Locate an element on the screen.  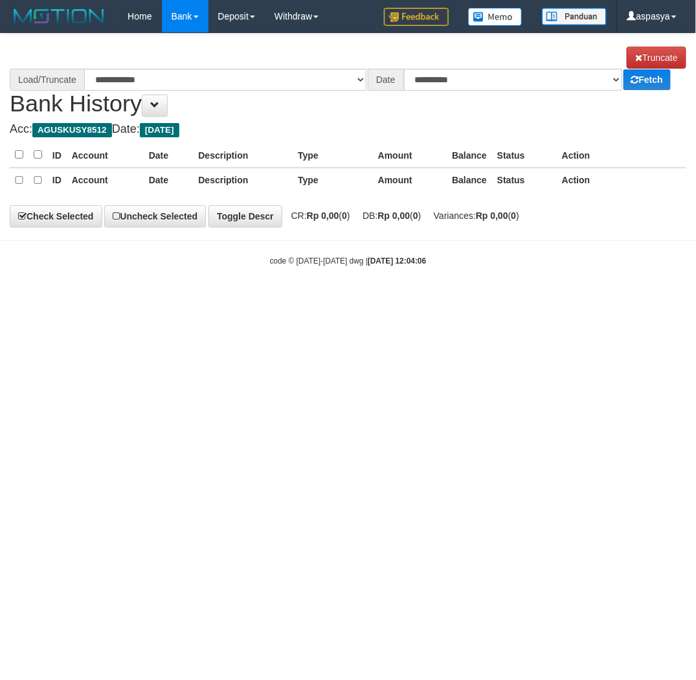
a: Truncate is located at coordinates (657, 58).